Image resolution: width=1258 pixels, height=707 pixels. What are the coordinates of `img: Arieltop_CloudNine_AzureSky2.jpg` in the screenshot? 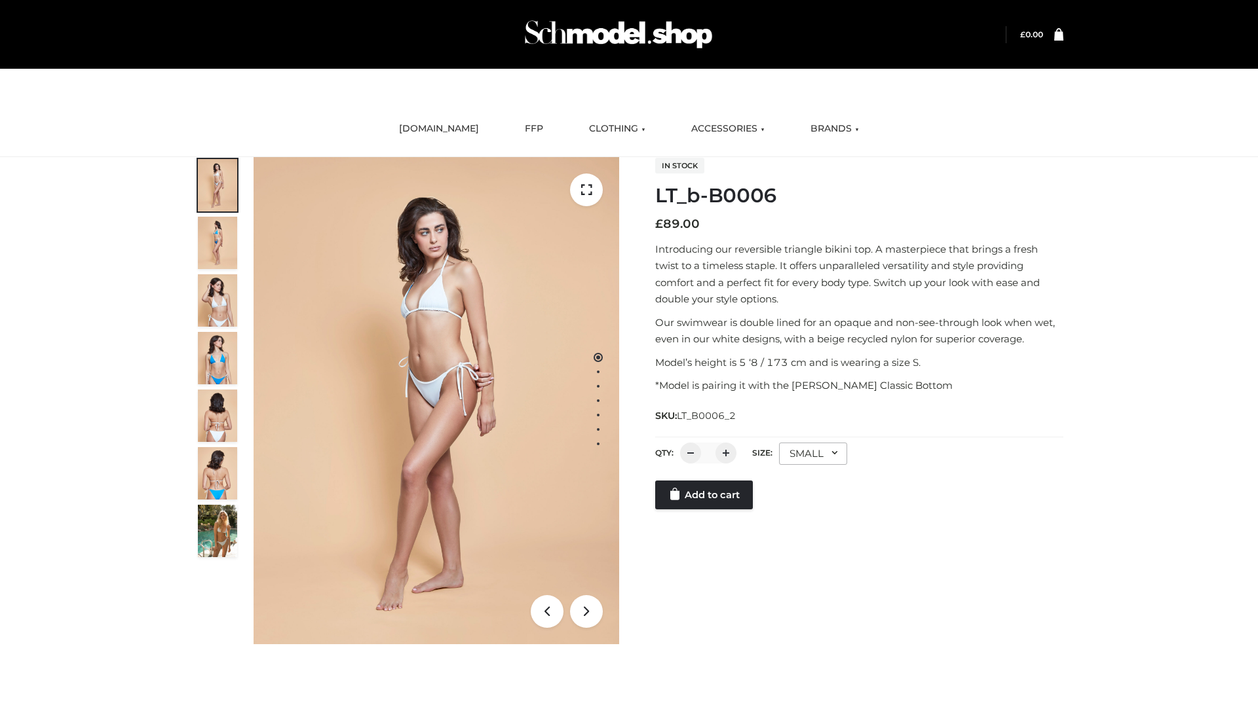 It's located at (217, 531).